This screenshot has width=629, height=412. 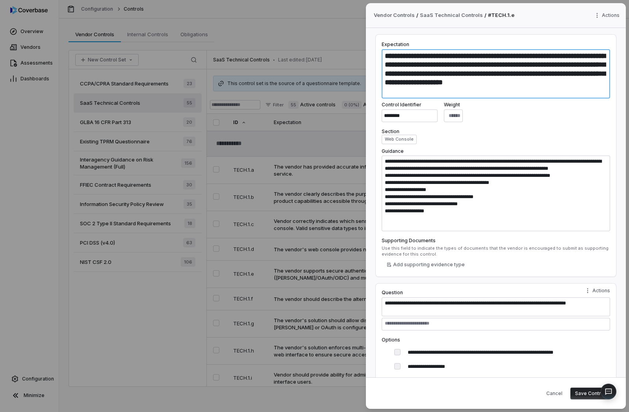 What do you see at coordinates (501, 15) in the screenshot?
I see `span: # TECH.1.e` at bounding box center [501, 15].